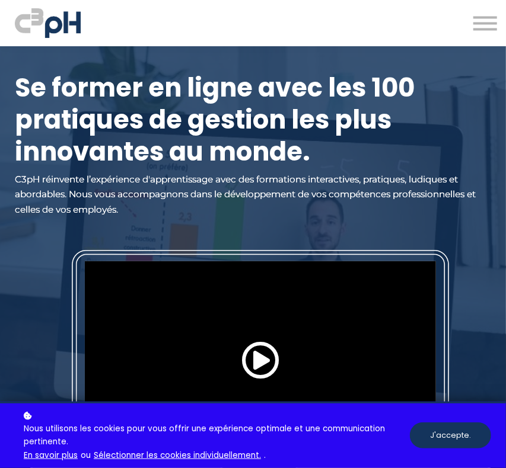 The height and width of the screenshot is (468, 506). I want to click on img: logo C3PH, so click(47, 23).